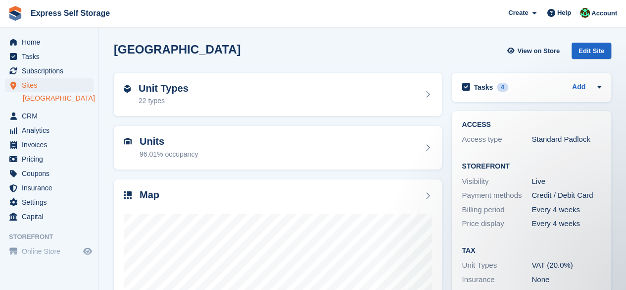 Image resolution: width=626 pixels, height=290 pixels. What do you see at coordinates (70, 13) in the screenshot?
I see `a: Express Self Storage` at bounding box center [70, 13].